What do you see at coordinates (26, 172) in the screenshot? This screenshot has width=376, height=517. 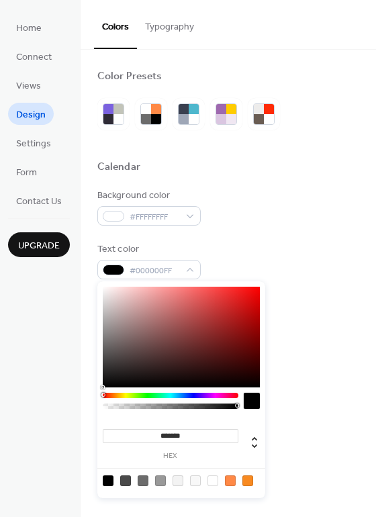 I see `span: Form` at bounding box center [26, 172].